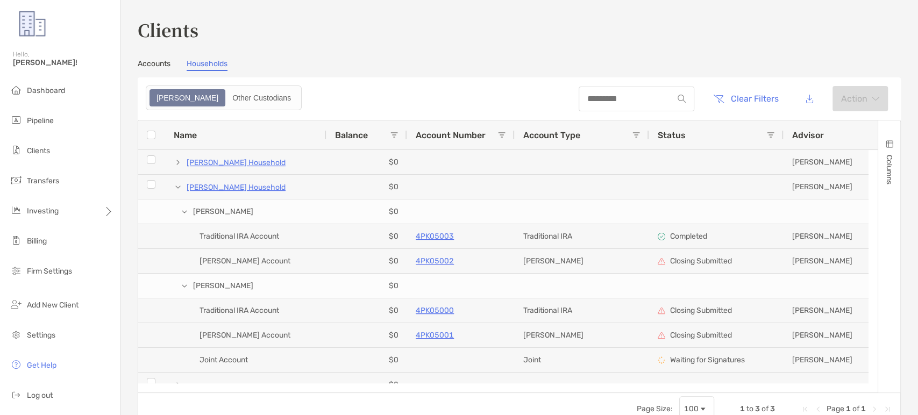 The height and width of the screenshot is (415, 918). What do you see at coordinates (32, 24) in the screenshot?
I see `img: Zoe Logo` at bounding box center [32, 24].